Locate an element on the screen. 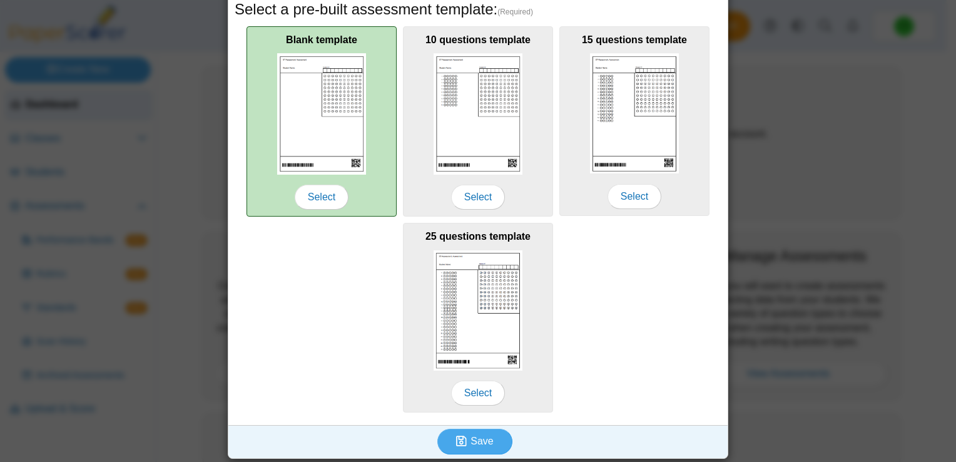  span: Save is located at coordinates (482, 441).